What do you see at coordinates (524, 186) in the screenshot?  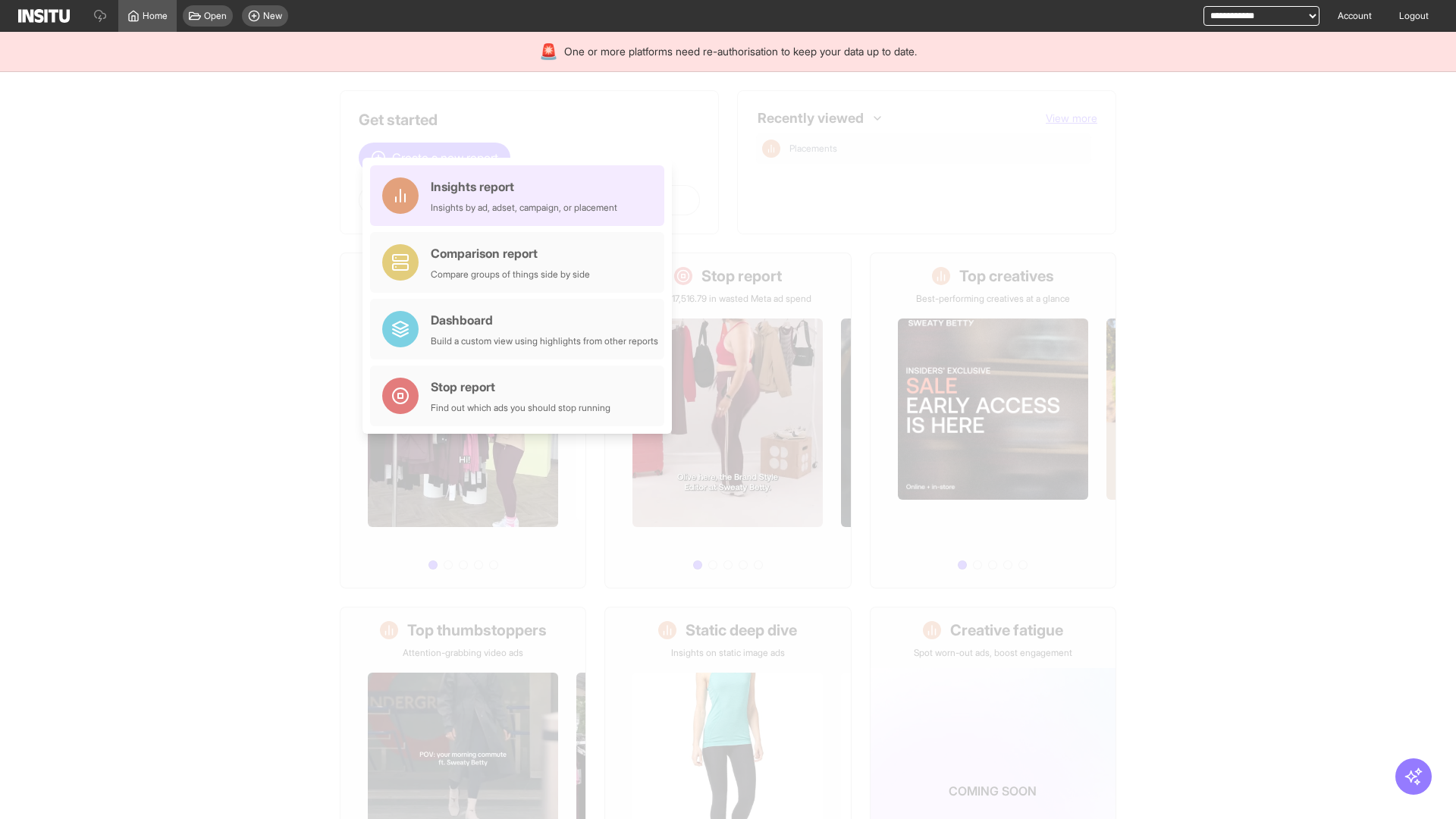 I see `div: Insights report` at bounding box center [524, 186].